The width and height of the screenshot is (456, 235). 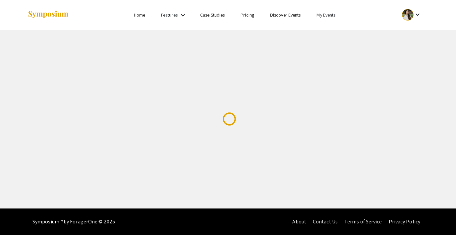 What do you see at coordinates (285, 15) in the screenshot?
I see `a: Discover Events` at bounding box center [285, 15].